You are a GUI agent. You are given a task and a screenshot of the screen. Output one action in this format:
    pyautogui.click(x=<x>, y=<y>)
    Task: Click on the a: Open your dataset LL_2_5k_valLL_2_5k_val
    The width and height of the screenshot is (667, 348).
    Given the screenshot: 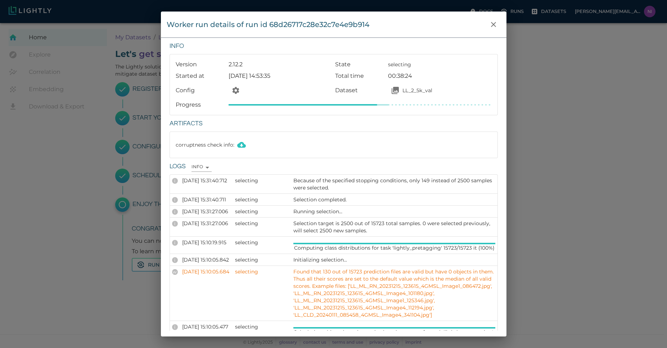 What is the action you would take?
    pyautogui.click(x=440, y=90)
    